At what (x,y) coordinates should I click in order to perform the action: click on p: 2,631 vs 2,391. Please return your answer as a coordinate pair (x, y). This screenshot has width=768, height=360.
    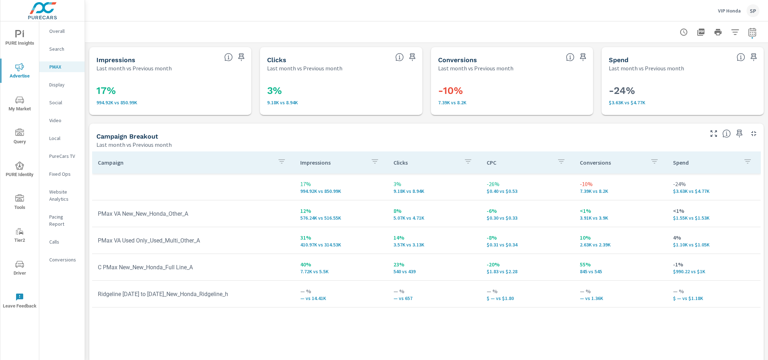
    Looking at the image, I should click on (620, 245).